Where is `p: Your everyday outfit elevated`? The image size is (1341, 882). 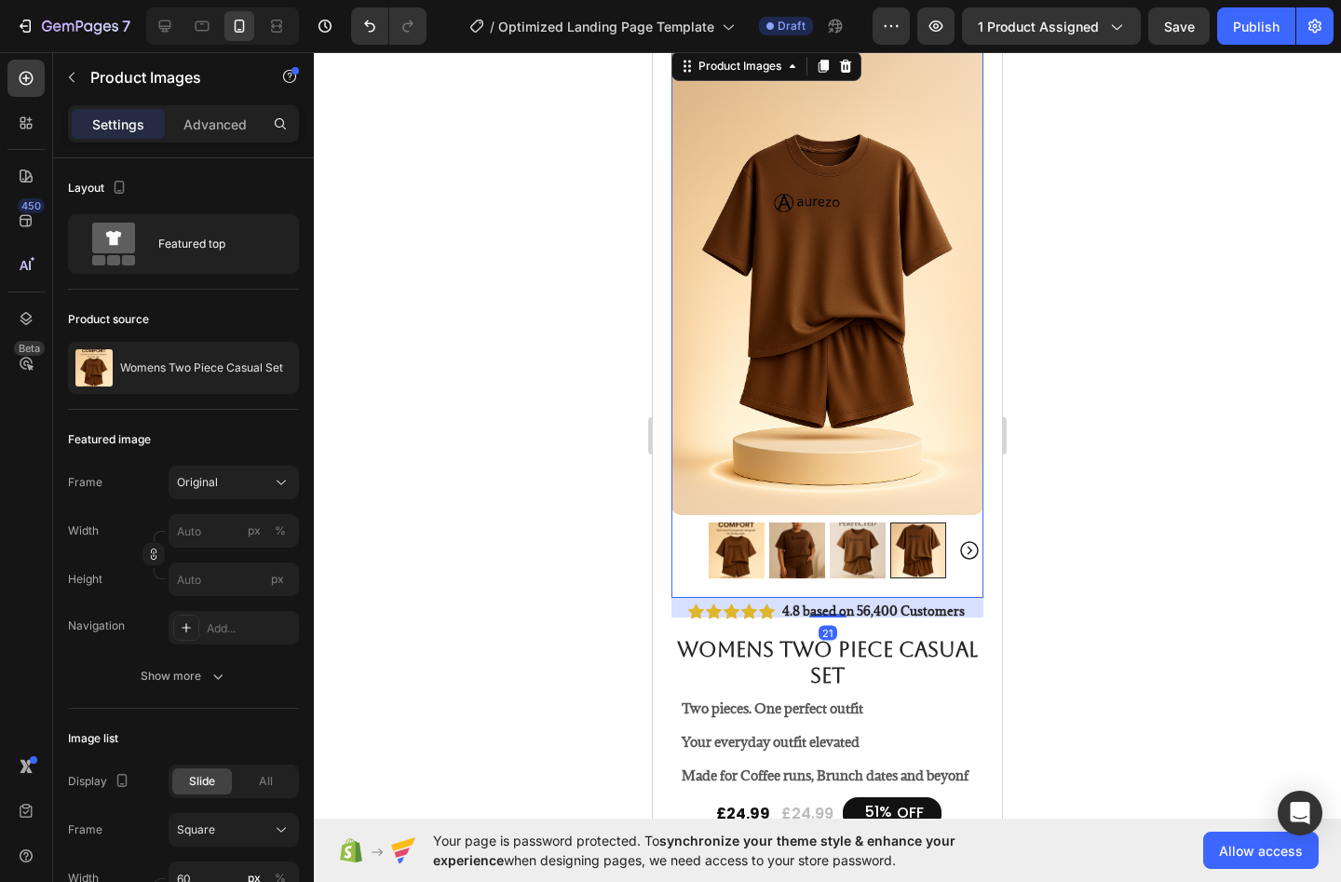 p: Your everyday outfit elevated is located at coordinates (172, 689).